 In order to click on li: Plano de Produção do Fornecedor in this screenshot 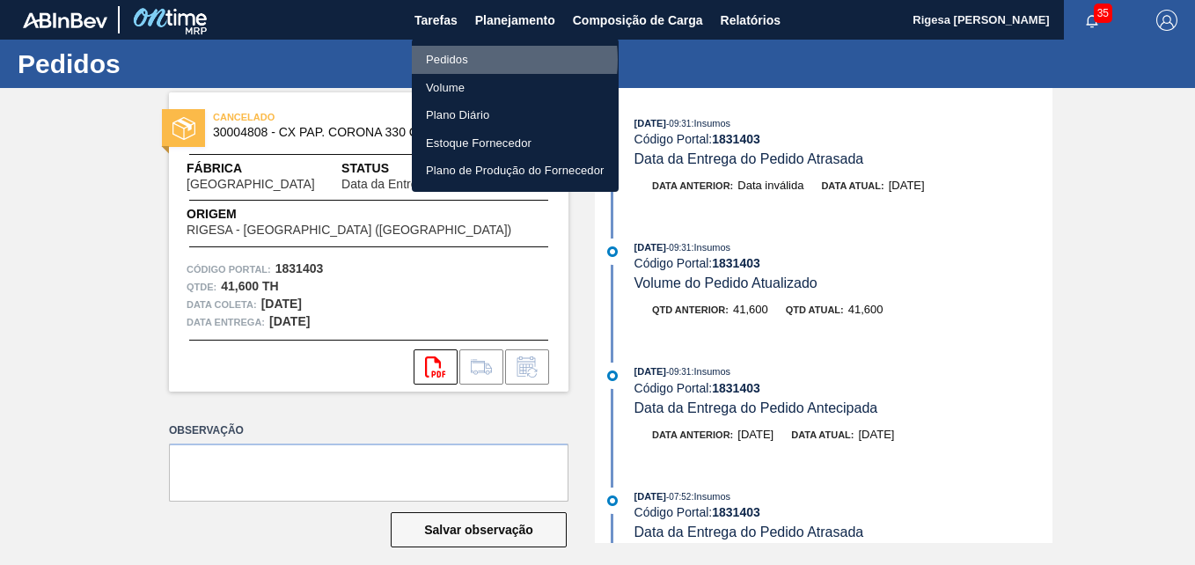, I will do `click(515, 171)`.